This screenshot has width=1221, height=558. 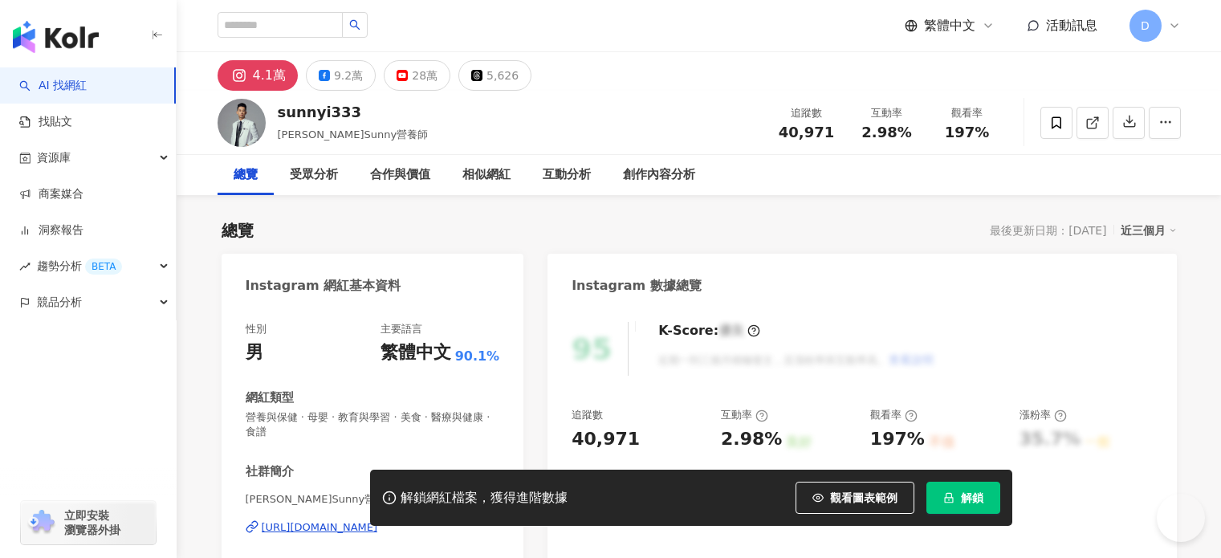 I want to click on div: Instagram 數據總覽, so click(x=637, y=286).